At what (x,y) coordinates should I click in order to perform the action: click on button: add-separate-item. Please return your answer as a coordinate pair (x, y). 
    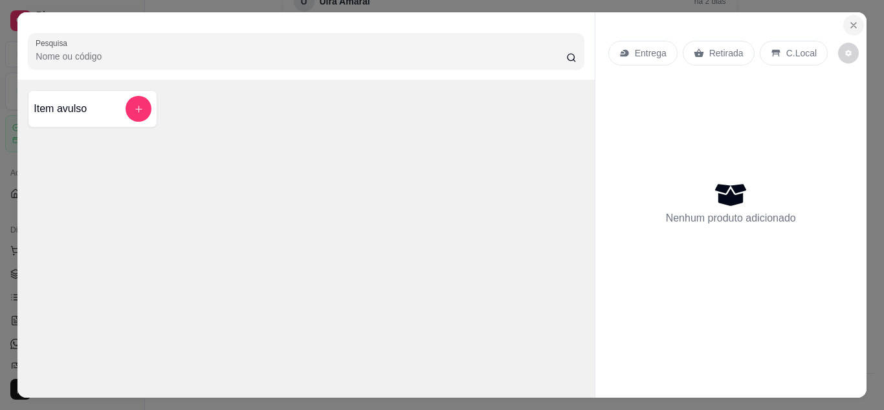
    Looking at the image, I should click on (139, 109).